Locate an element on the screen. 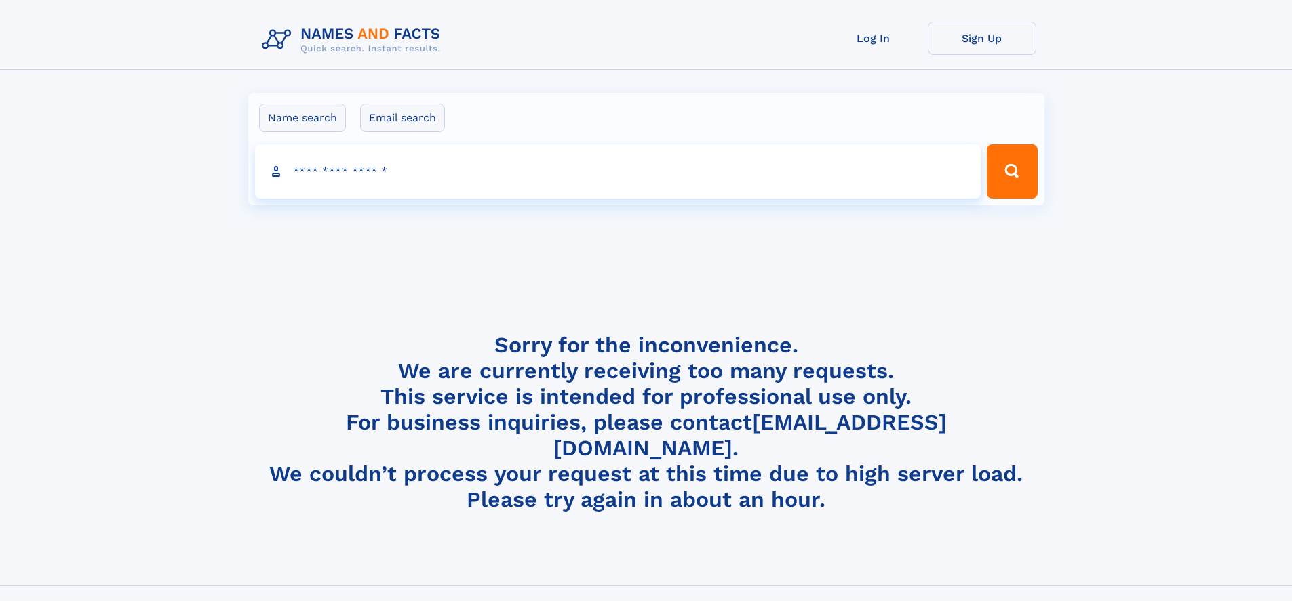 The image size is (1292, 601). button: Search Button is located at coordinates (1012, 172).